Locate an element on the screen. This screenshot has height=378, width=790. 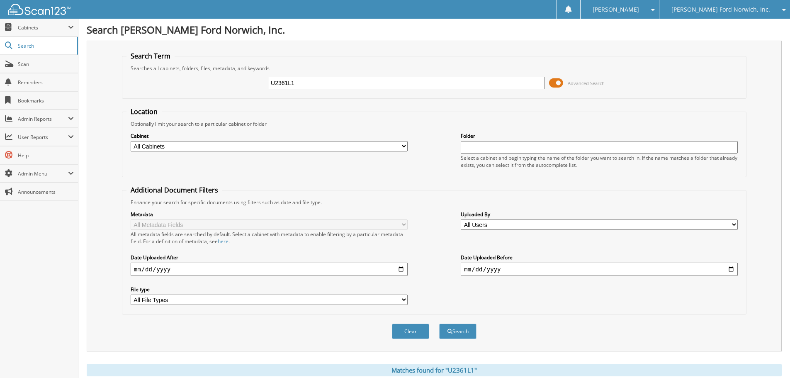
span: Admin Reports is located at coordinates (43, 119).